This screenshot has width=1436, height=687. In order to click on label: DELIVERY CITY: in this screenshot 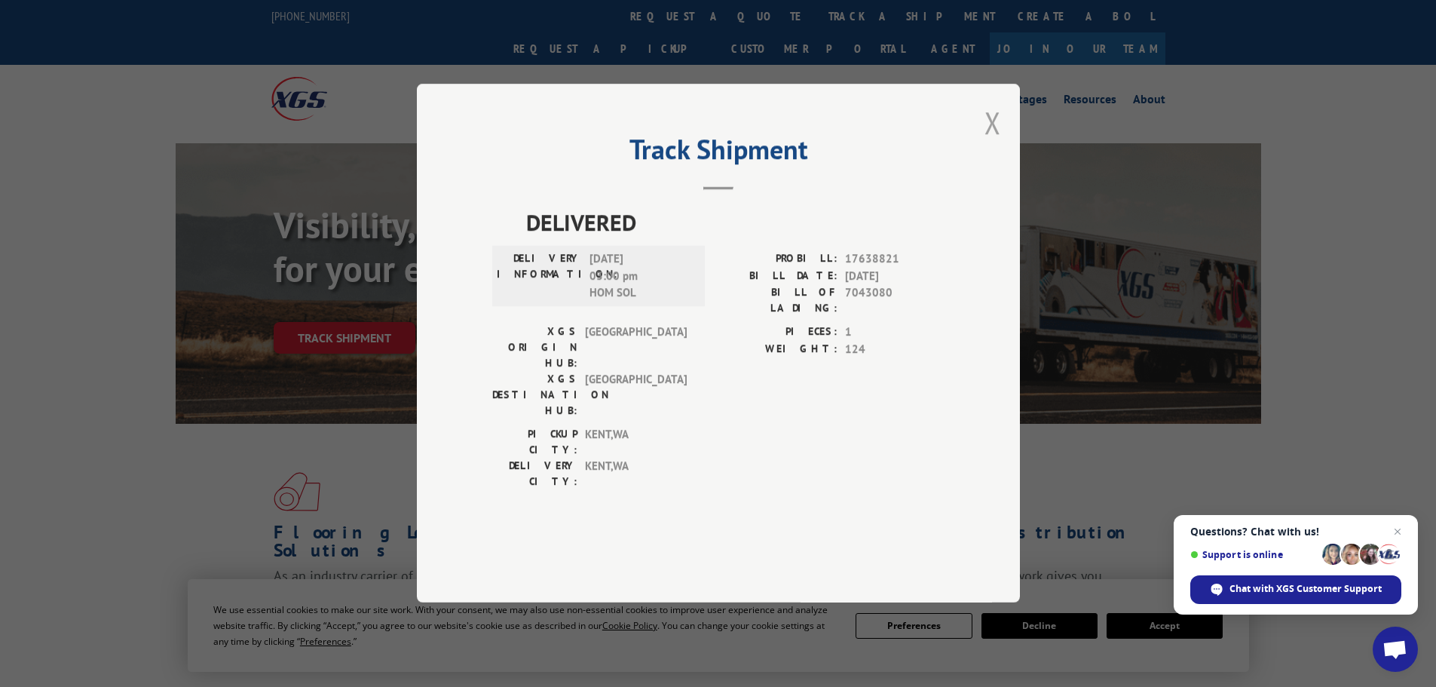, I will do `click(534, 474)`.